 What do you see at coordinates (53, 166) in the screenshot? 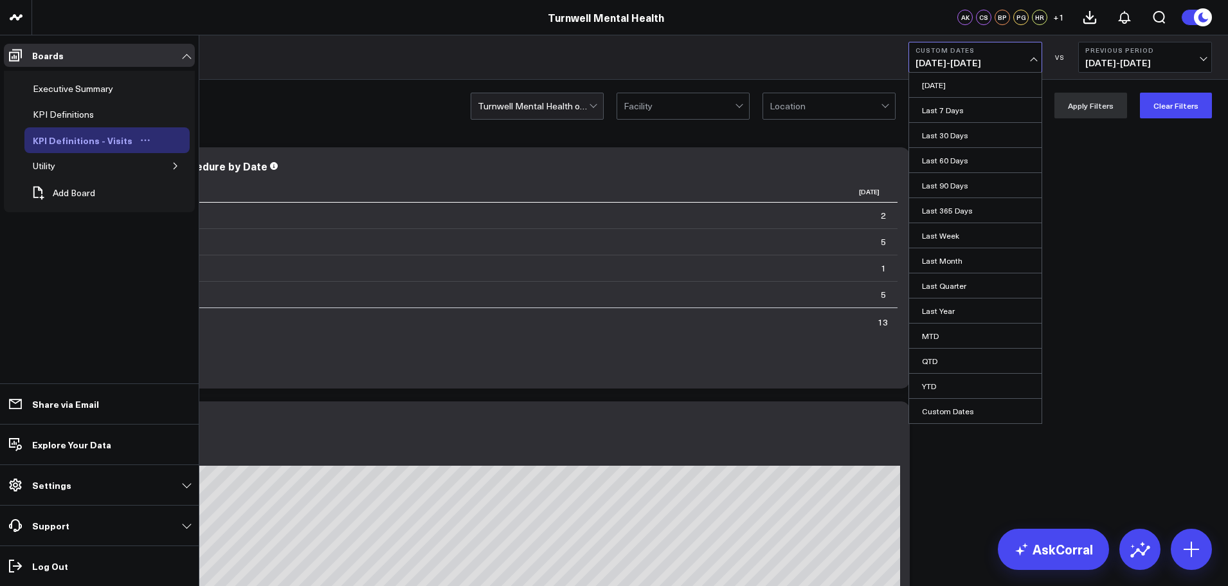
I see `a: UtilityOpen board menu` at bounding box center [53, 166].